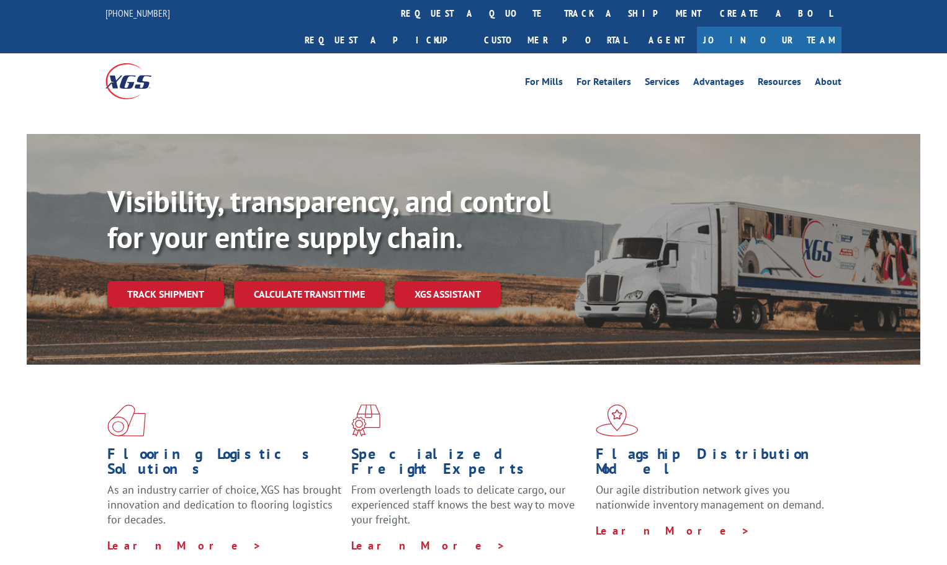 The image size is (947, 565). Describe the element at coordinates (713, 465) in the screenshot. I see `h1: Flagship Distribution Model` at that location.